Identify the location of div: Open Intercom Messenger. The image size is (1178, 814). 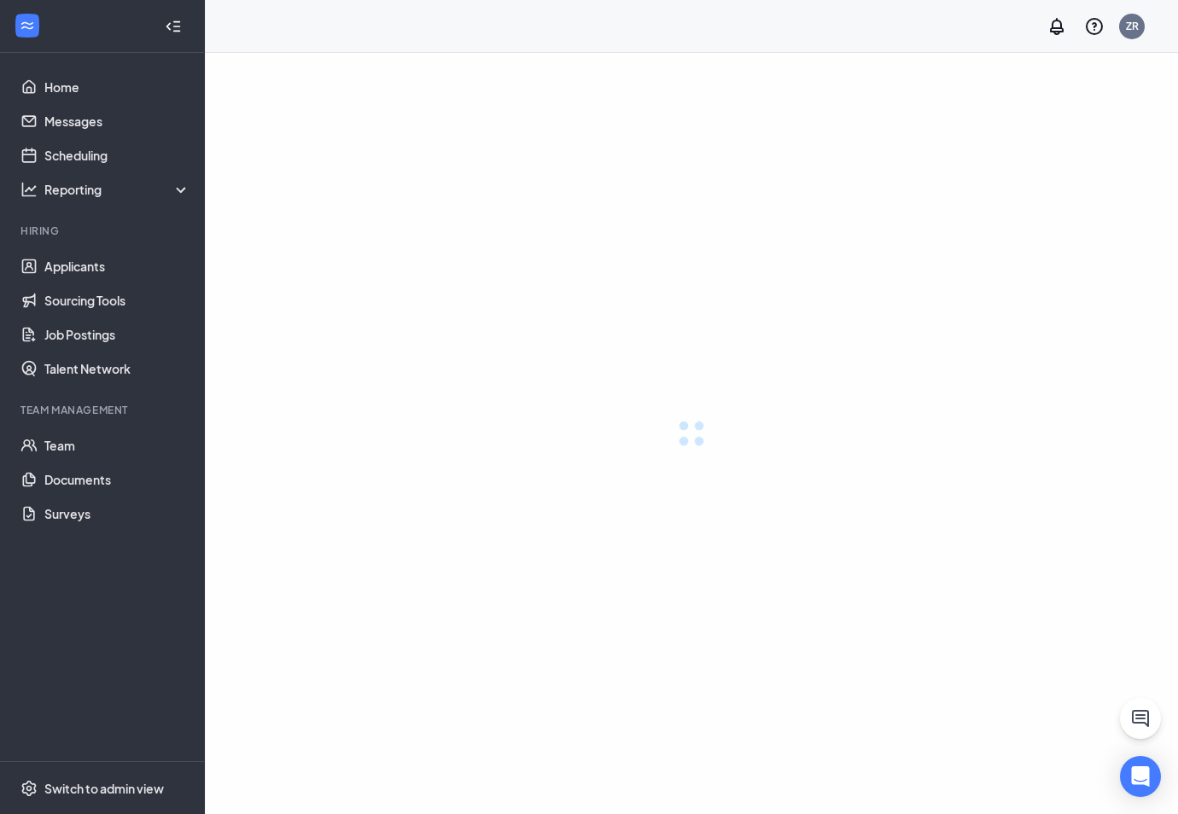
(1141, 777).